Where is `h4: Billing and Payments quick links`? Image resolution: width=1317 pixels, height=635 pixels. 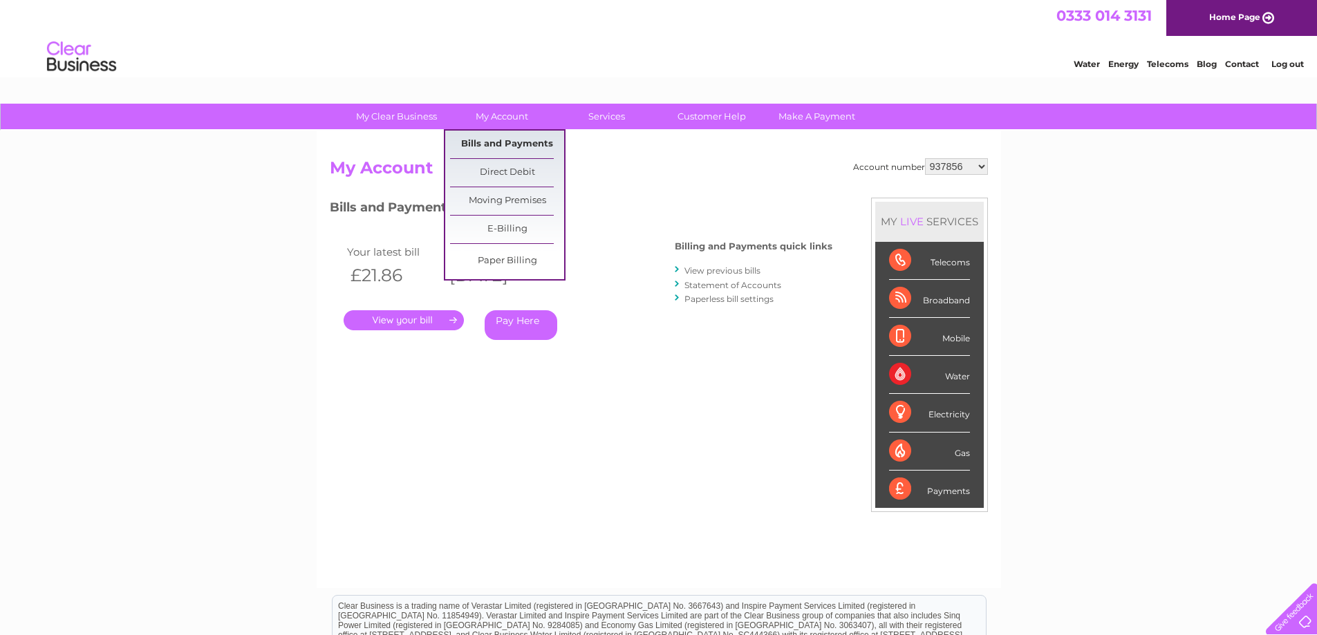 h4: Billing and Payments quick links is located at coordinates (753, 246).